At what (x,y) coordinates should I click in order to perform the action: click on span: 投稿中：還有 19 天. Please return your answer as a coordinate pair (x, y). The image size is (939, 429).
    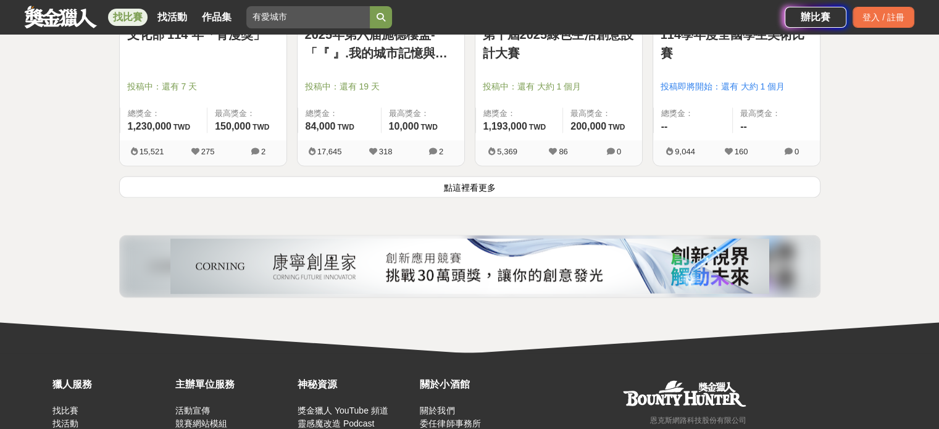
    Looking at the image, I should click on (381, 86).